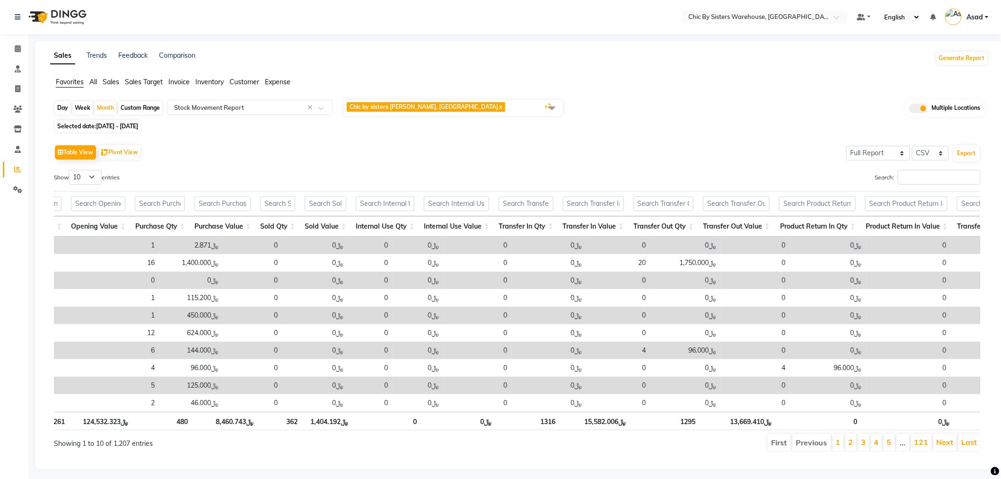 Image resolution: width=1001 pixels, height=479 pixels. I want to click on input: Search Purchase Value, so click(222, 203).